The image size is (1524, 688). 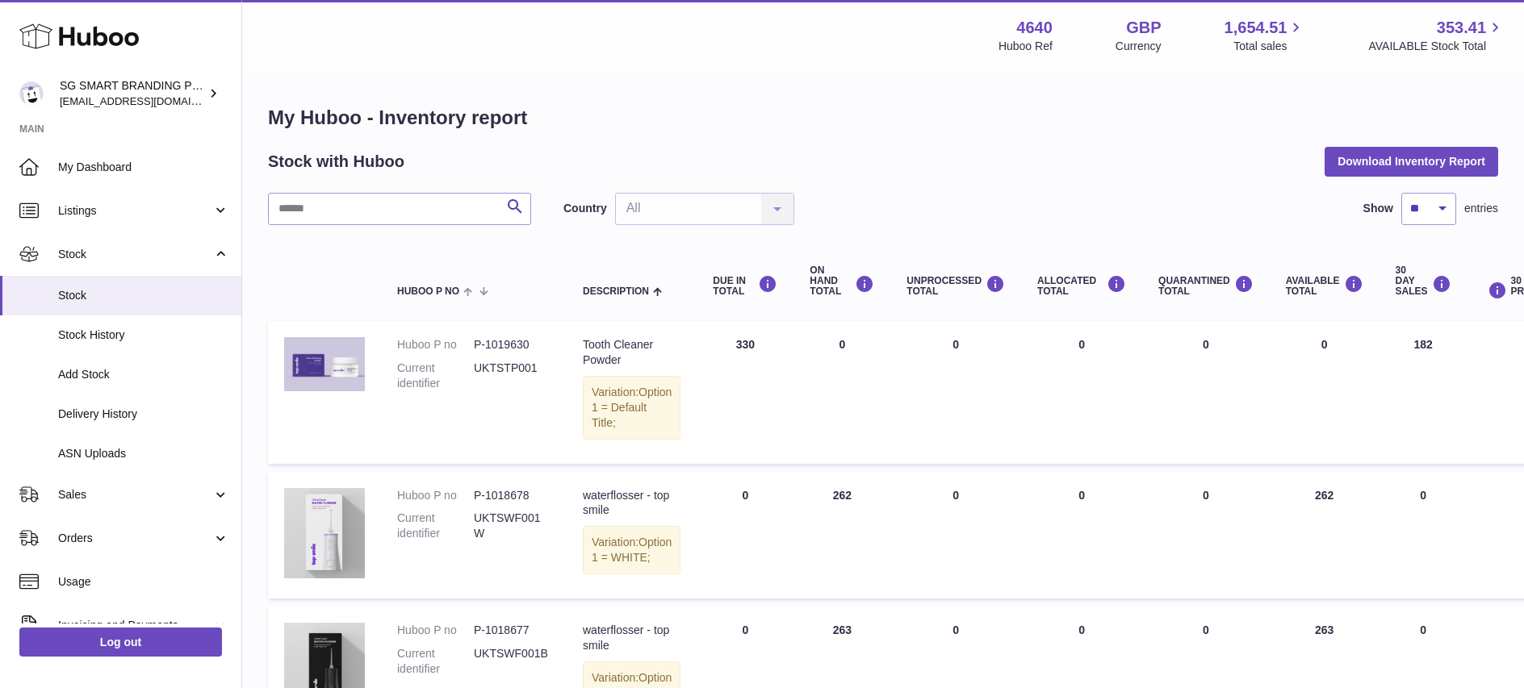 I want to click on div: QUARANTINED Total, so click(x=1206, y=286).